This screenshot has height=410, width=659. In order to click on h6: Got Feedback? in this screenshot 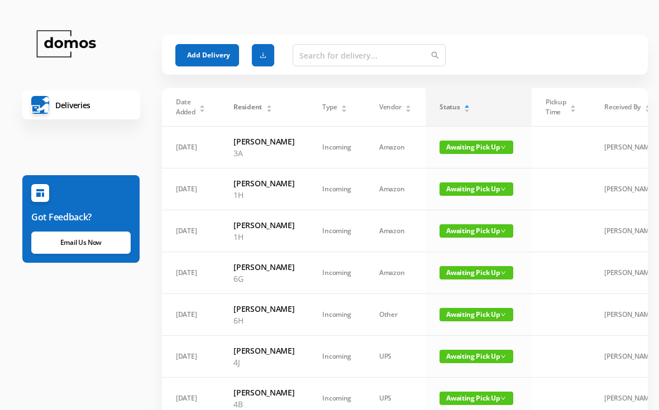, I will do `click(81, 217)`.